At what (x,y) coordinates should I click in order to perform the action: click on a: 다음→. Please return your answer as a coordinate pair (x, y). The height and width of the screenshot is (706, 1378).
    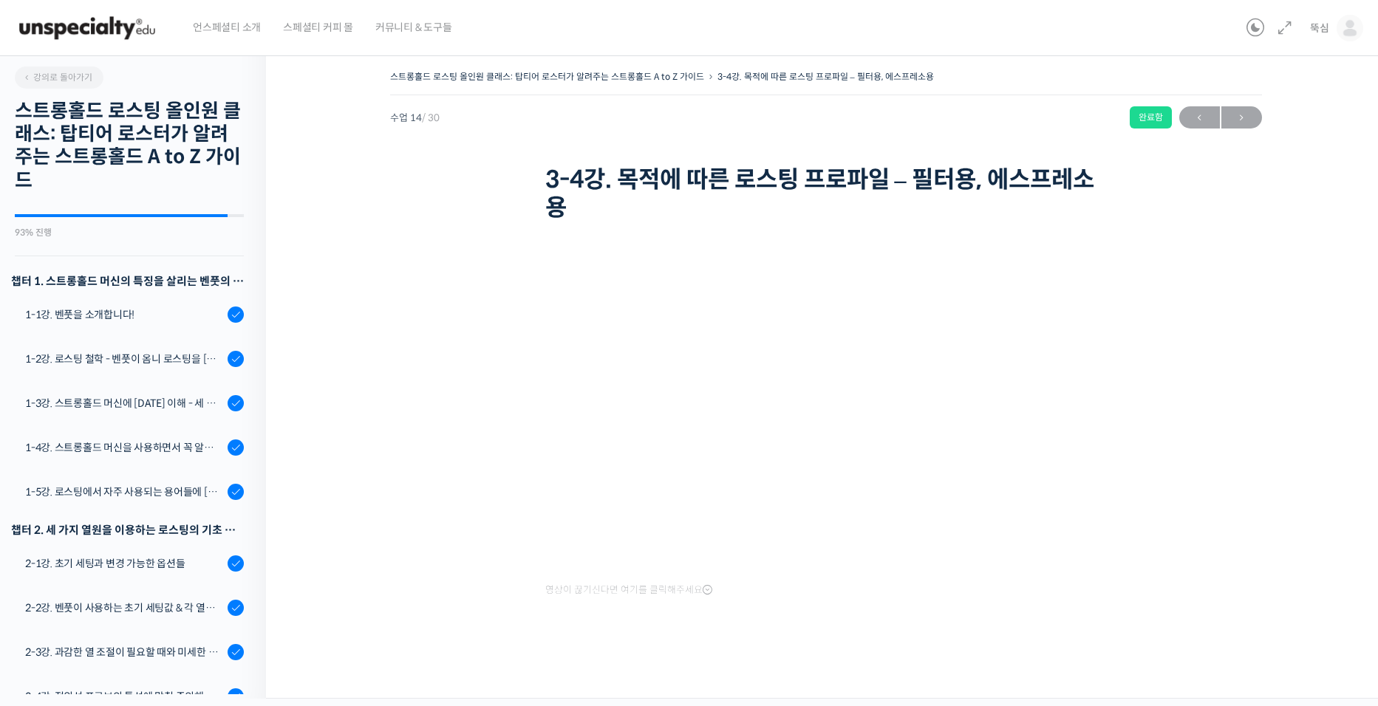
    Looking at the image, I should click on (1242, 118).